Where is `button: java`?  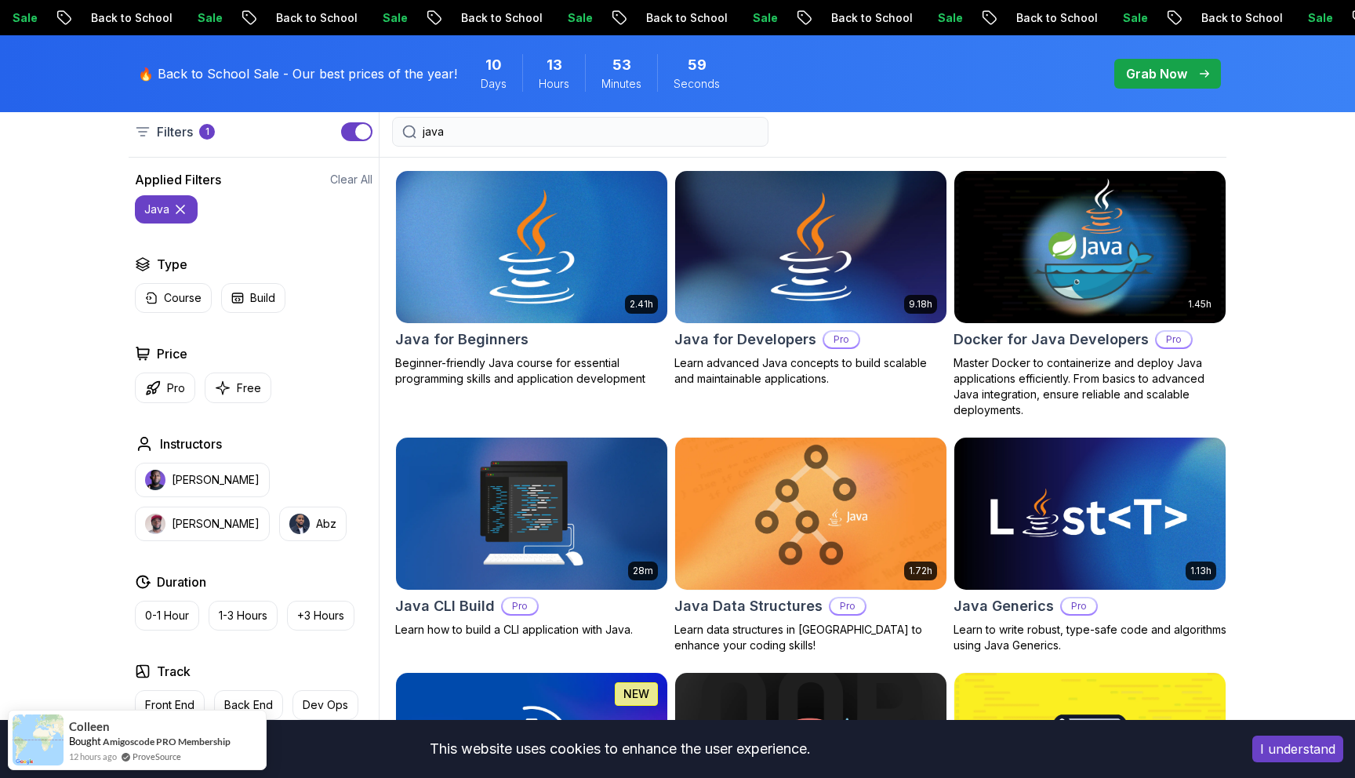
button: java is located at coordinates (166, 209).